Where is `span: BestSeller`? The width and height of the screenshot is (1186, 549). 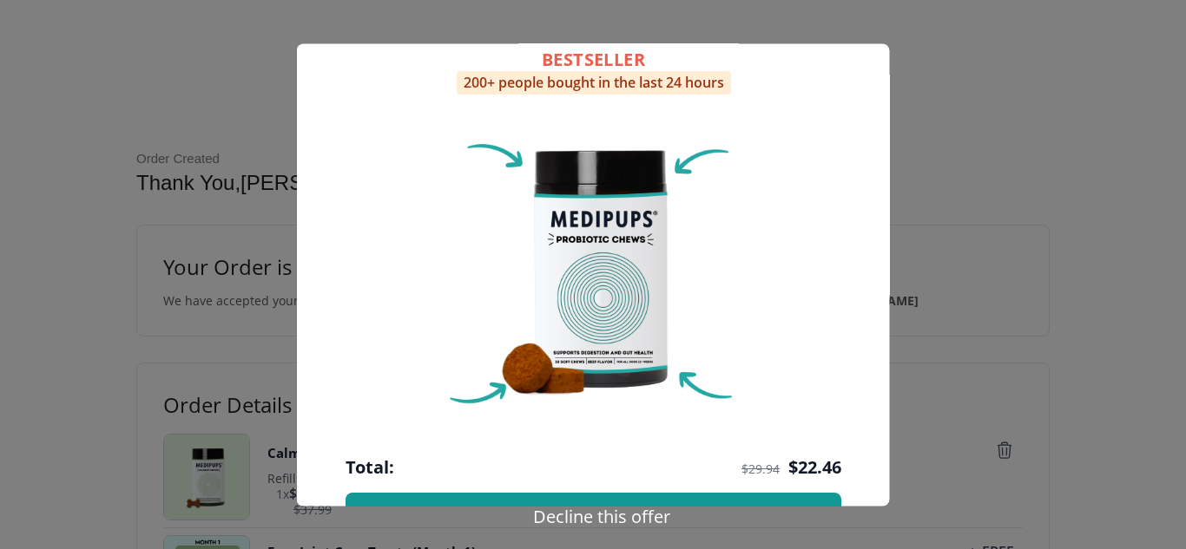 span: BestSeller is located at coordinates (593, 59).